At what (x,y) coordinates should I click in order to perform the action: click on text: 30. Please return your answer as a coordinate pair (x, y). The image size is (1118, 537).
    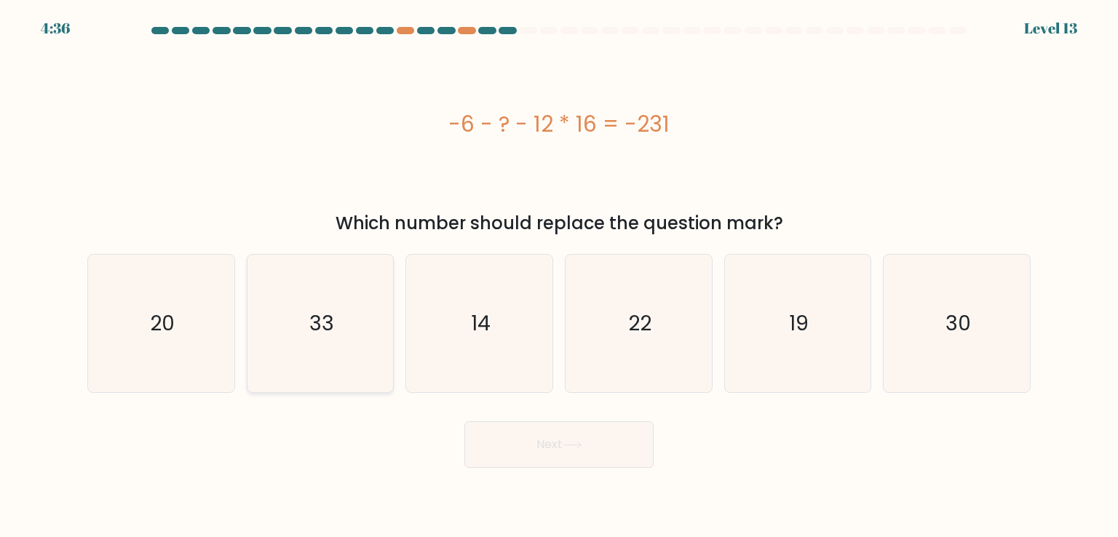
    Looking at the image, I should click on (958, 323).